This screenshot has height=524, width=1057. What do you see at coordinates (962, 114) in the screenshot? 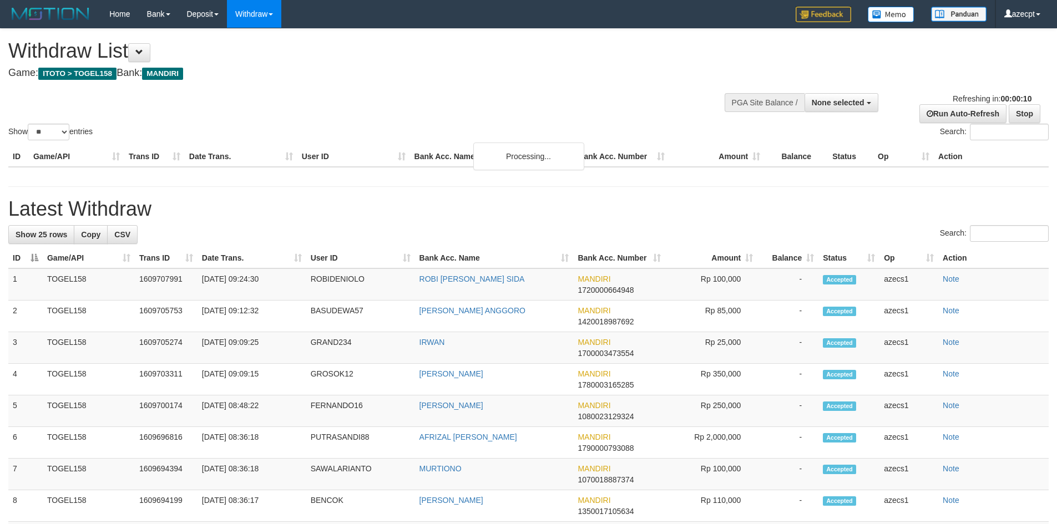
I see `a: Run Auto-Refresh` at bounding box center [962, 114].